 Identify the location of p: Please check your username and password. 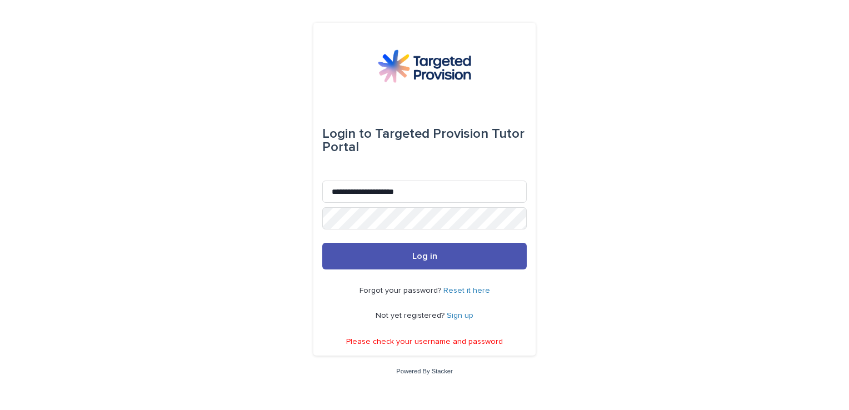
(424, 342).